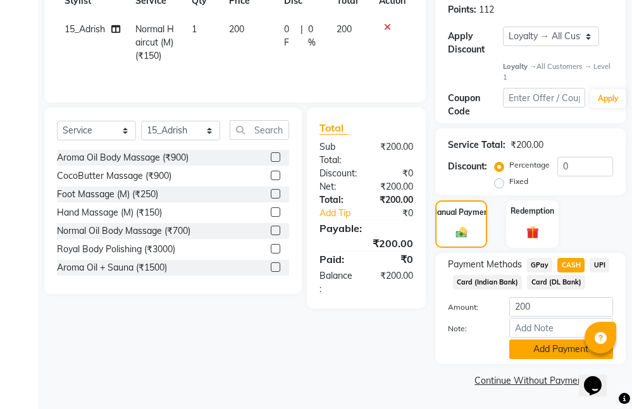 The height and width of the screenshot is (409, 632). Describe the element at coordinates (366, 228) in the screenshot. I see `div: Payable:` at that location.